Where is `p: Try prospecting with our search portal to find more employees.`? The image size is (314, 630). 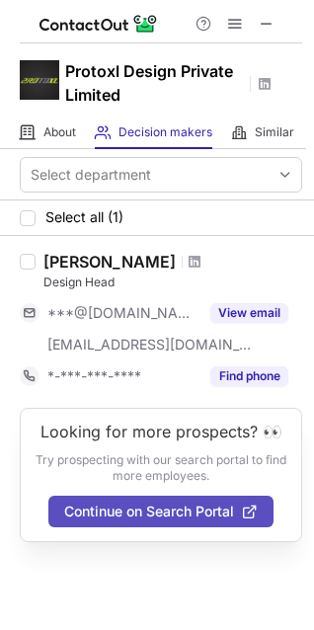
p: Try prospecting with our search portal to find more employees. is located at coordinates (161, 468).